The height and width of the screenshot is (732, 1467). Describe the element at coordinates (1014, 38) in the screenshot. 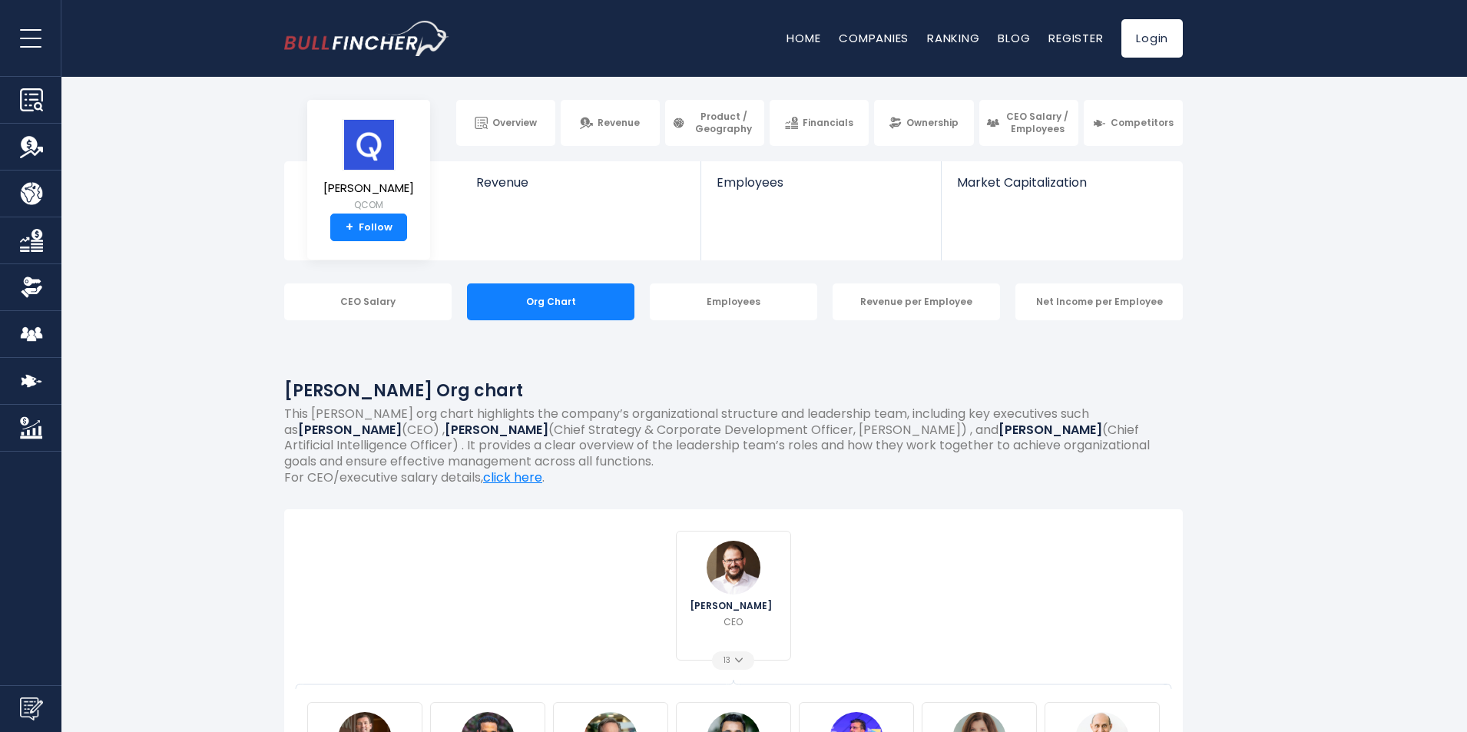

I see `a: Blog` at that location.